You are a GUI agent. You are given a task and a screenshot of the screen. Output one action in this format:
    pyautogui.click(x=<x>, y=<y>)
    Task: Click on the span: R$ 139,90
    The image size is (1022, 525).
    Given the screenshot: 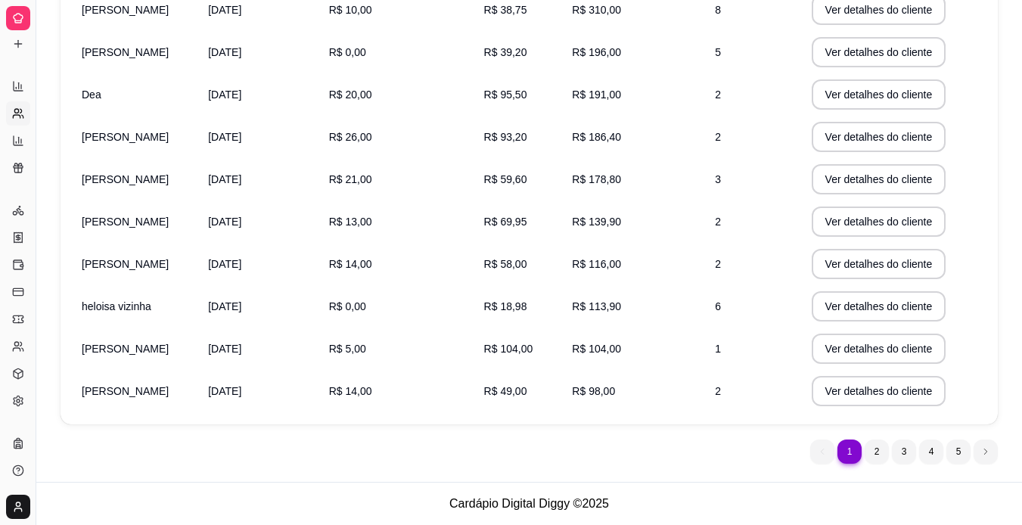 What is the action you would take?
    pyautogui.click(x=596, y=222)
    